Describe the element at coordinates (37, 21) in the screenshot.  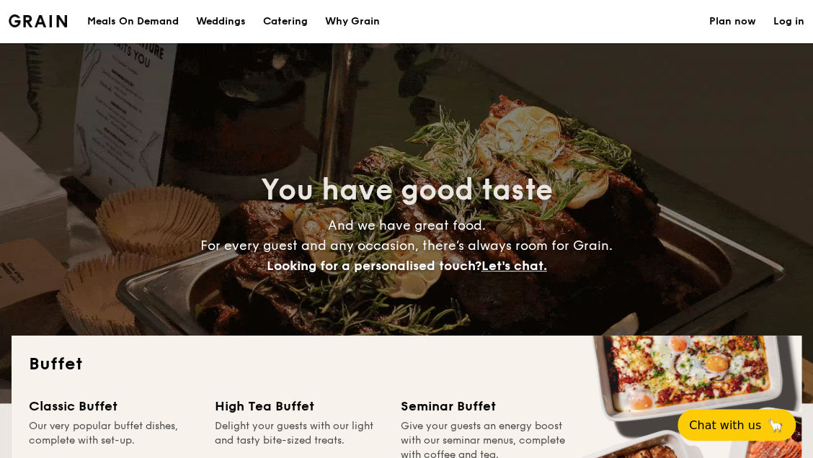
I see `img: Grain` at that location.